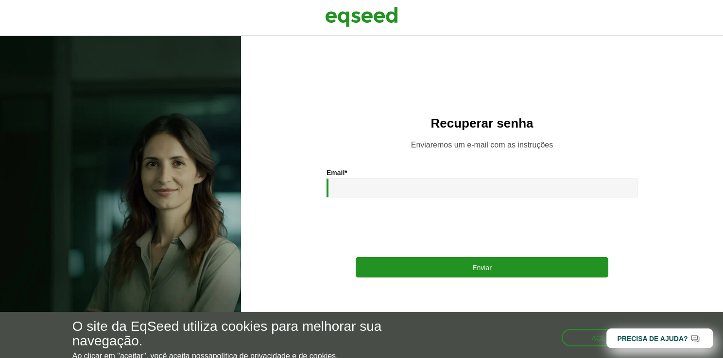 The width and height of the screenshot is (723, 358). Describe the element at coordinates (482, 145) in the screenshot. I see `p: Enviaremos um e-mail com as instruções` at that location.